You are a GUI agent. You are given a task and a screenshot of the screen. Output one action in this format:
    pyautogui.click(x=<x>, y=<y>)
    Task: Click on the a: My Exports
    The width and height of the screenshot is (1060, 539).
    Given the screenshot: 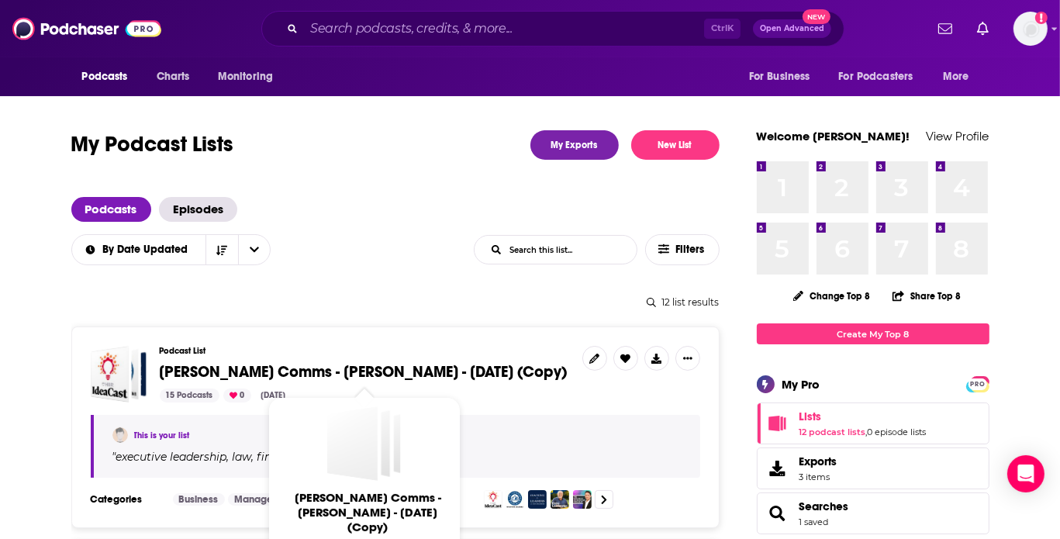 What is the action you would take?
    pyautogui.click(x=575, y=145)
    